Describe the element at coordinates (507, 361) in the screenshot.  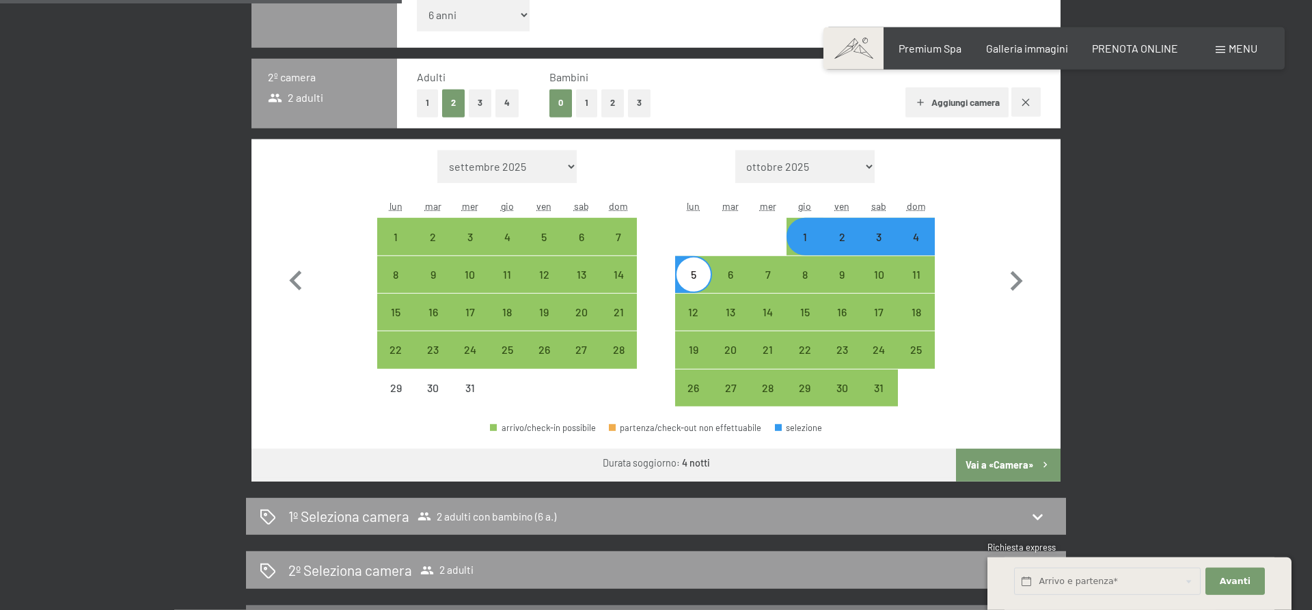
I see `div: 25` at that location.